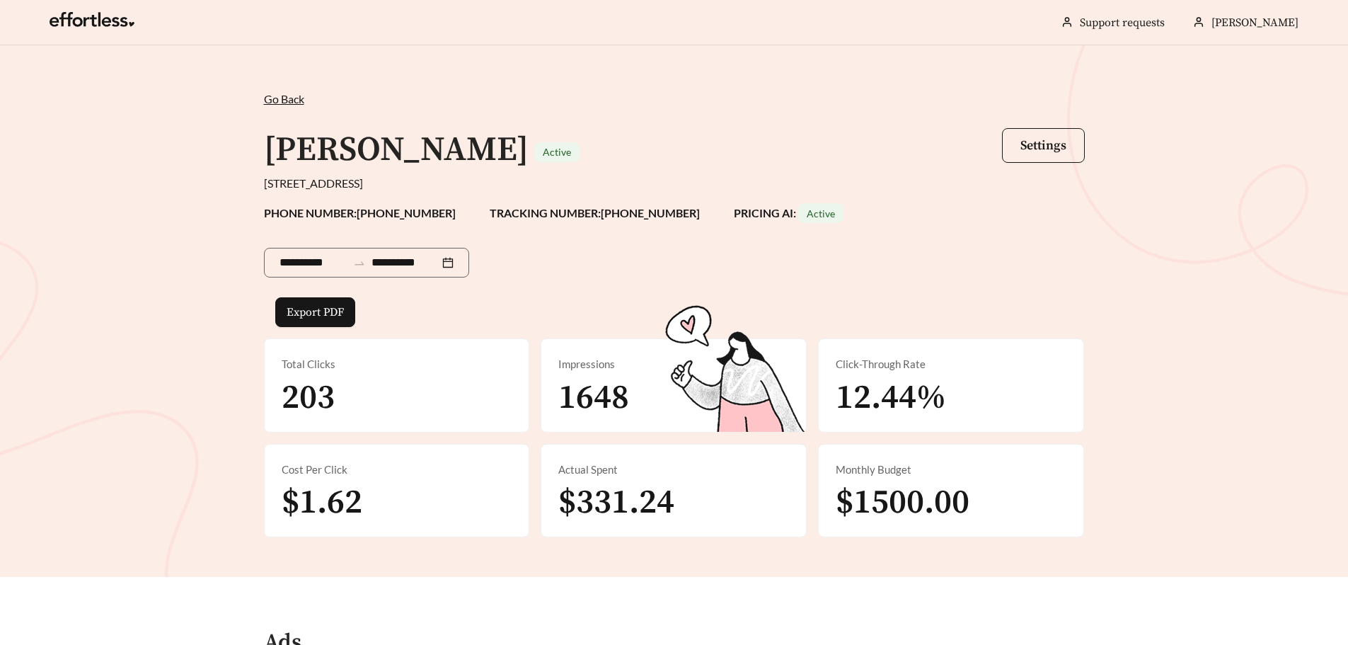  I want to click on span: $331.24, so click(616, 502).